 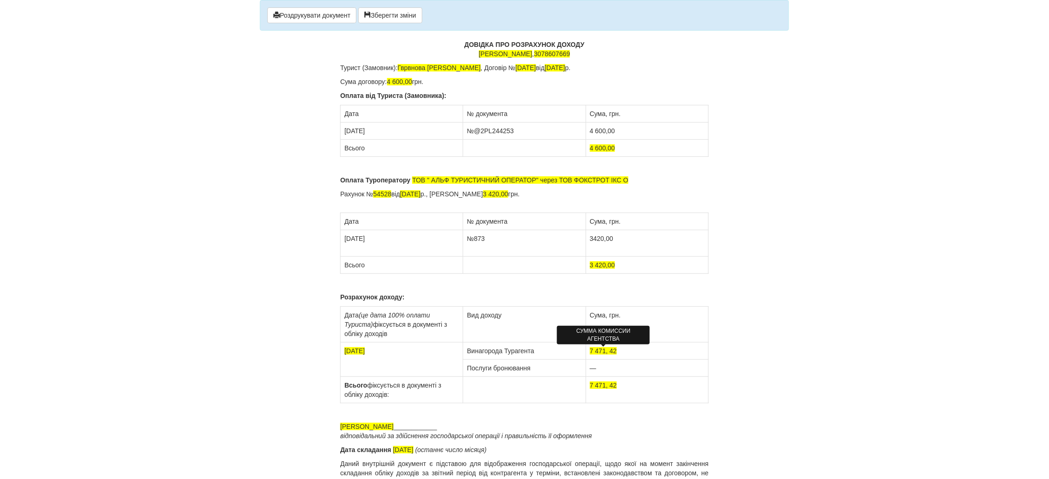 What do you see at coordinates (372, 297) in the screenshot?
I see `b: Розрахунок доходу:` at bounding box center [372, 297].